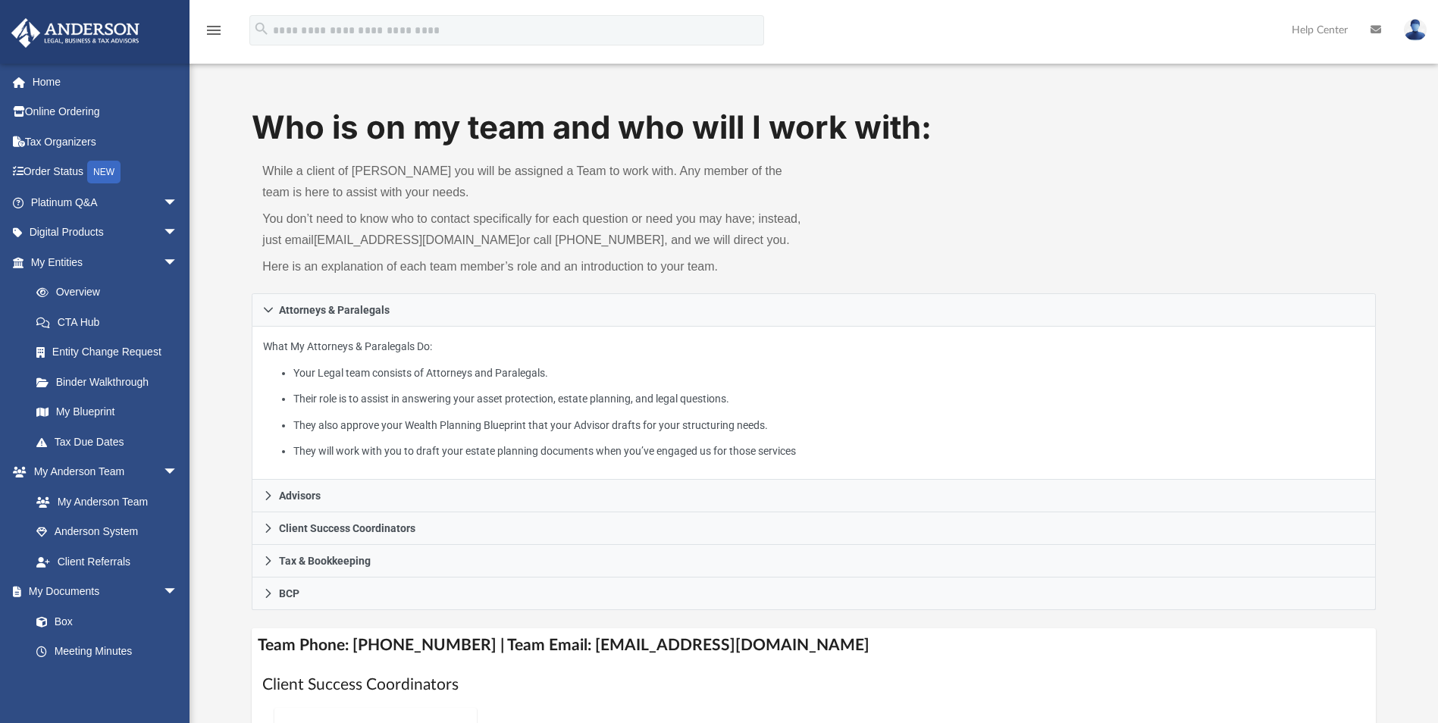  Describe the element at coordinates (829, 373) in the screenshot. I see `li: Your Legal team consists of Attorneys and Paralegals.` at that location.